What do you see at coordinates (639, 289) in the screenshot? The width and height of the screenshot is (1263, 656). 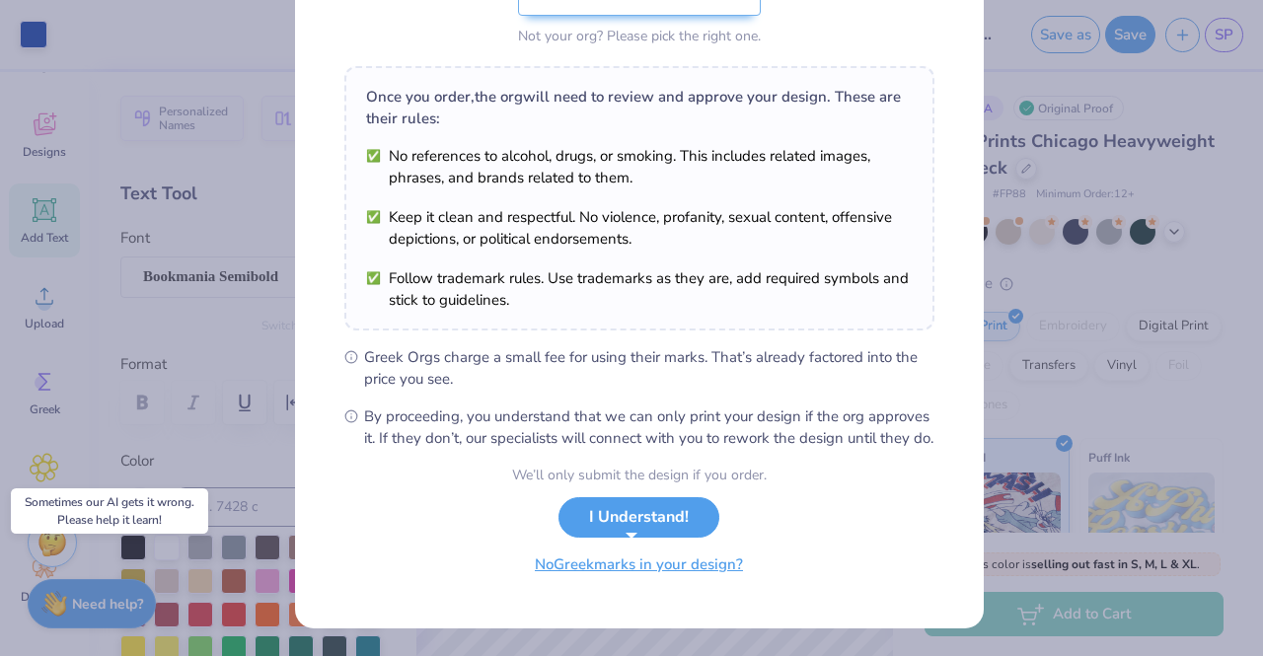 I see `li: Follow trademark rules. Use trademarks as they are, add required symbols and stick to guidelines.` at bounding box center [639, 289].